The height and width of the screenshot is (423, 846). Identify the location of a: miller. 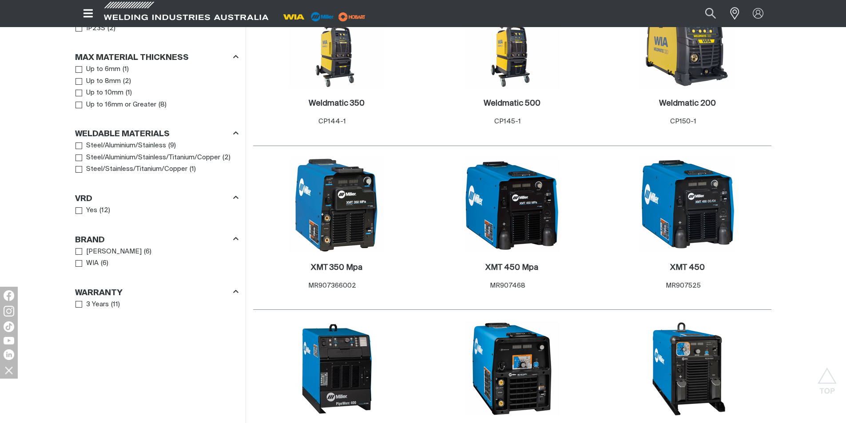
(352, 16).